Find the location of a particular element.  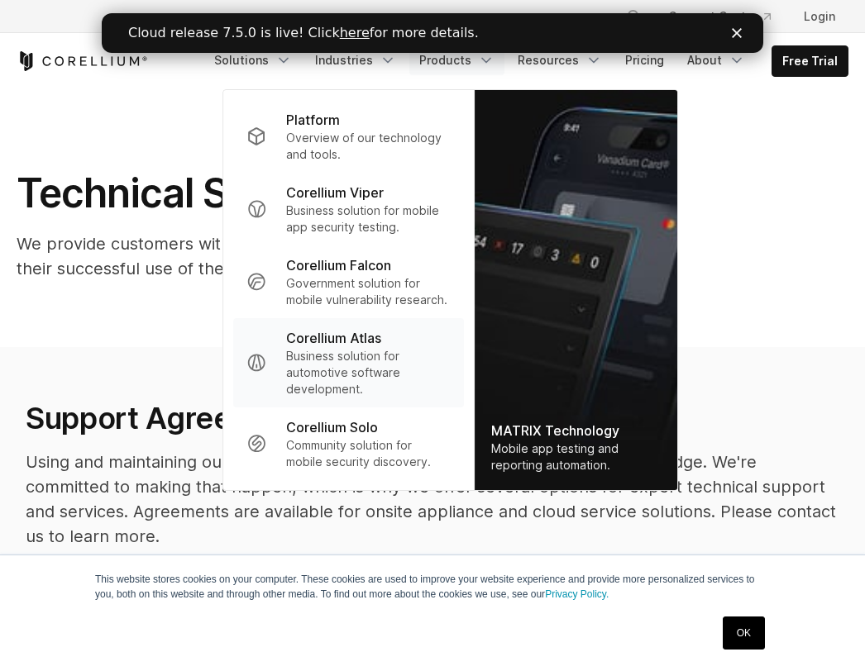

a: Solutions is located at coordinates (253, 60).